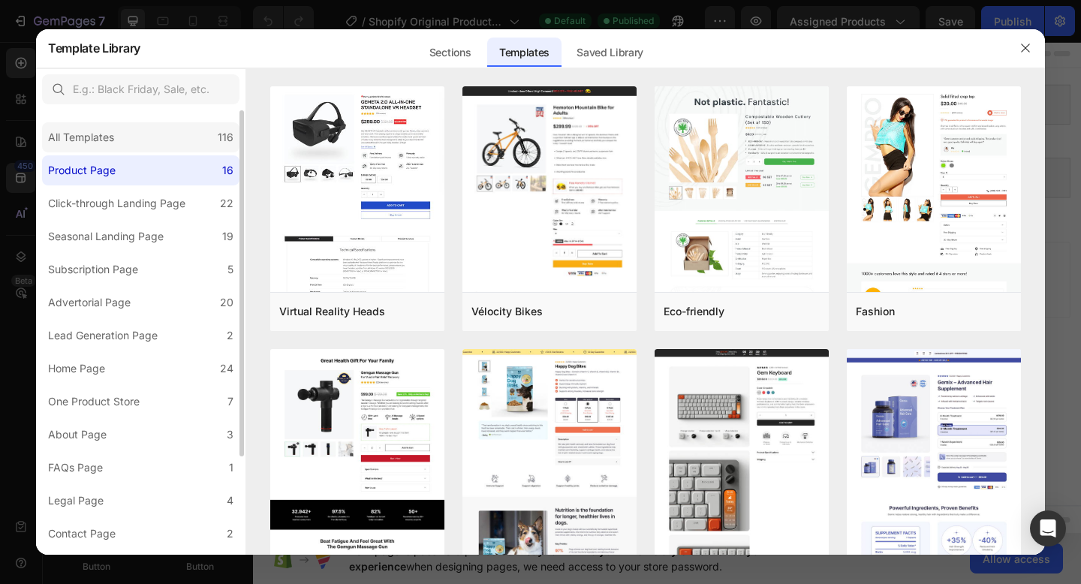 The height and width of the screenshot is (584, 1081). Describe the element at coordinates (230, 435) in the screenshot. I see `div: 3` at that location.